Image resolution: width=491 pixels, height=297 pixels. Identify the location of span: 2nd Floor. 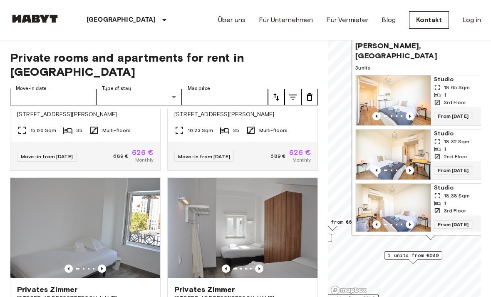
(455, 156).